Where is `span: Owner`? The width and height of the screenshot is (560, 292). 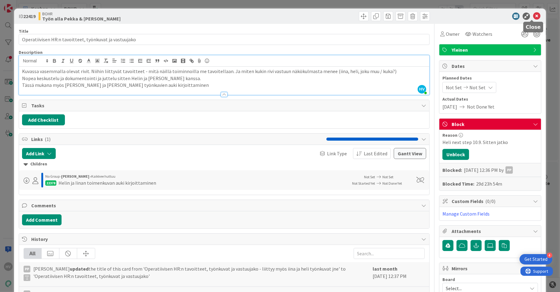
span: Owner is located at coordinates (452, 34).